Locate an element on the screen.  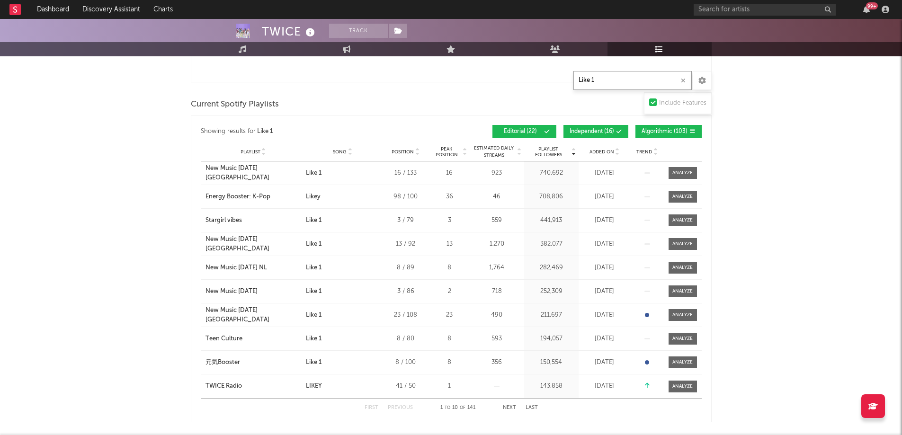
div: 13 / 92 is located at coordinates (406, 244).